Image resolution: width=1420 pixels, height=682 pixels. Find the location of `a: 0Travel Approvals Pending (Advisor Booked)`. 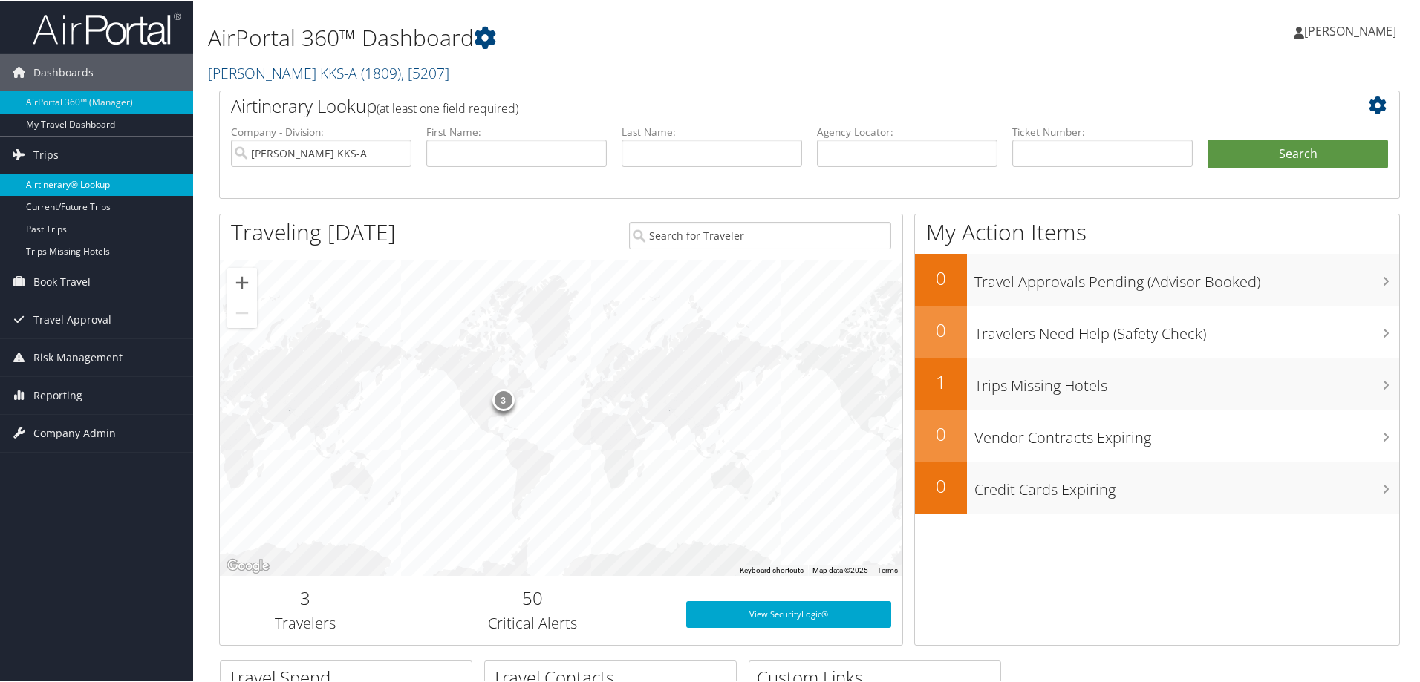

a: 0Travel Approvals Pending (Advisor Booked) is located at coordinates (1157, 278).